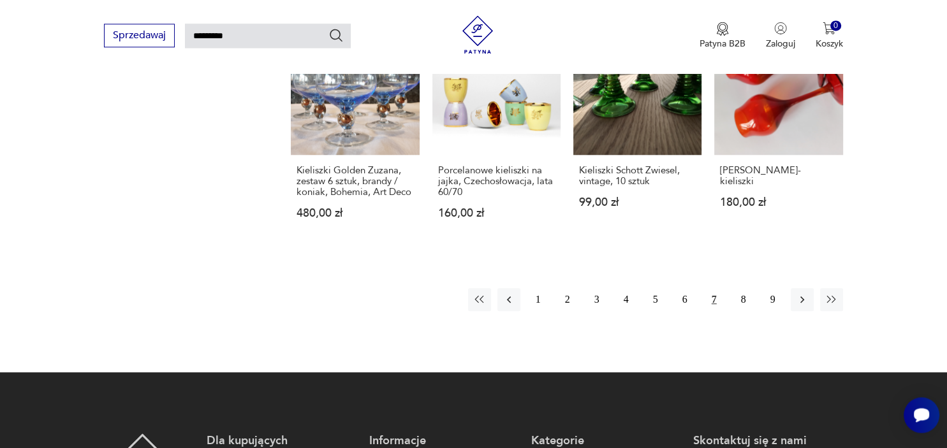 The width and height of the screenshot is (947, 448). What do you see at coordinates (139, 36) in the screenshot?
I see `a: Sprzedawaj` at bounding box center [139, 36].